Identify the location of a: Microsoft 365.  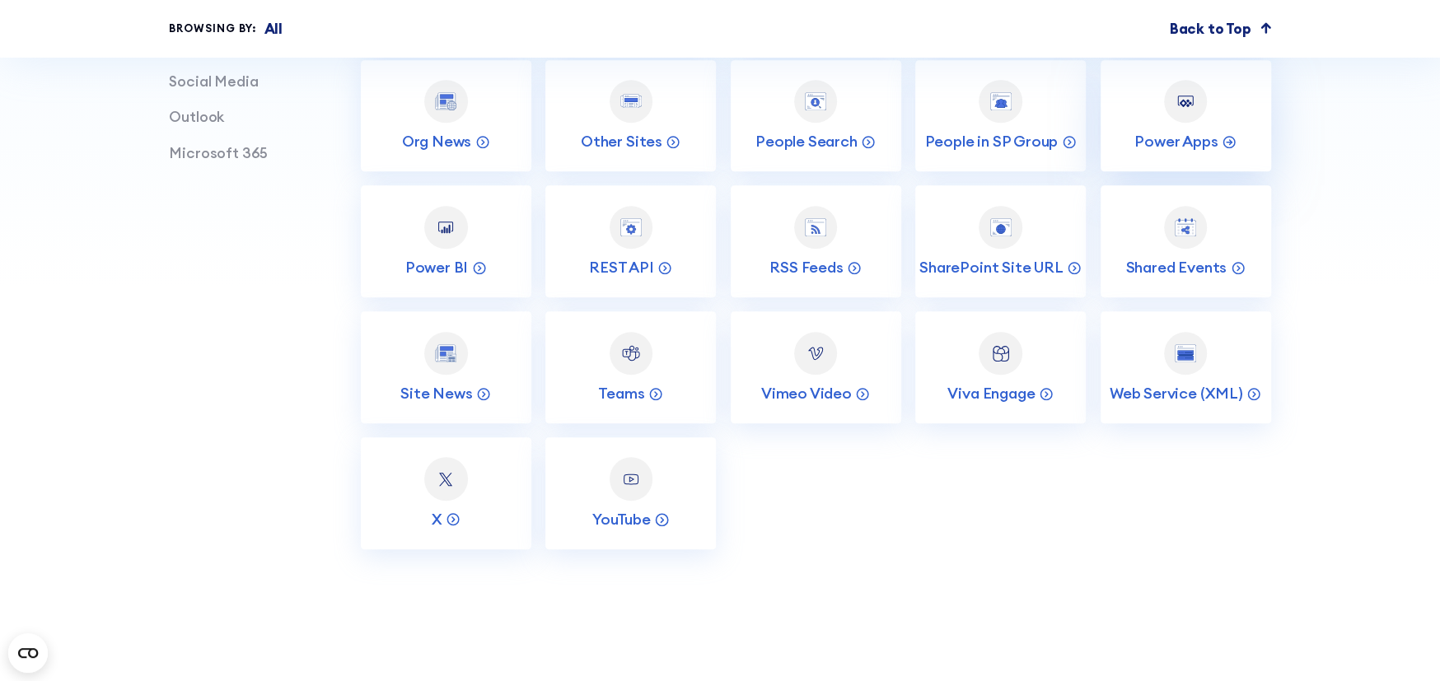
(218, 153).